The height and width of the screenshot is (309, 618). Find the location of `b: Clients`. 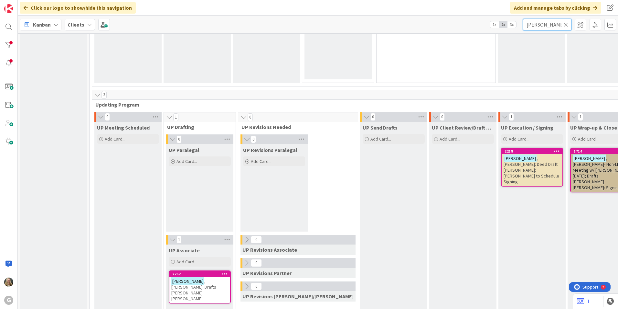

b: Clients is located at coordinates (76, 25).